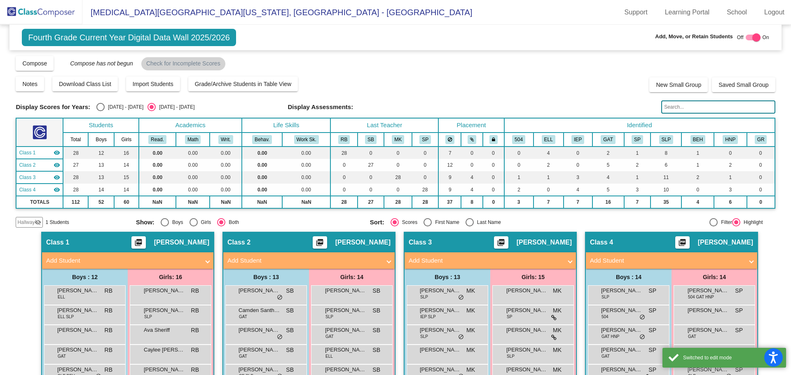 This screenshot has height=375, width=791. Describe the element at coordinates (40, 165) in the screenshot. I see `td: Saundra Broberg - No Class Name` at that location.